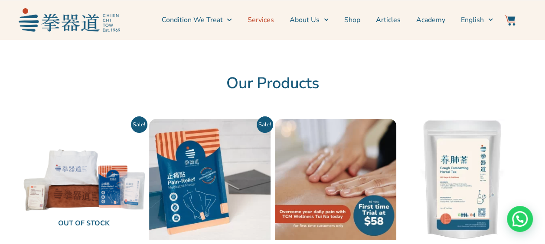 This screenshot has width=545, height=244. I want to click on a: Services, so click(260, 20).